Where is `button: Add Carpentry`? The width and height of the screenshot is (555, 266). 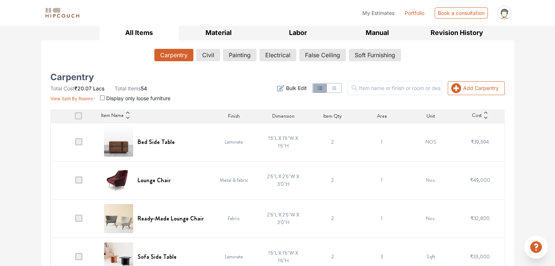
button: Add Carpentry is located at coordinates (476, 88).